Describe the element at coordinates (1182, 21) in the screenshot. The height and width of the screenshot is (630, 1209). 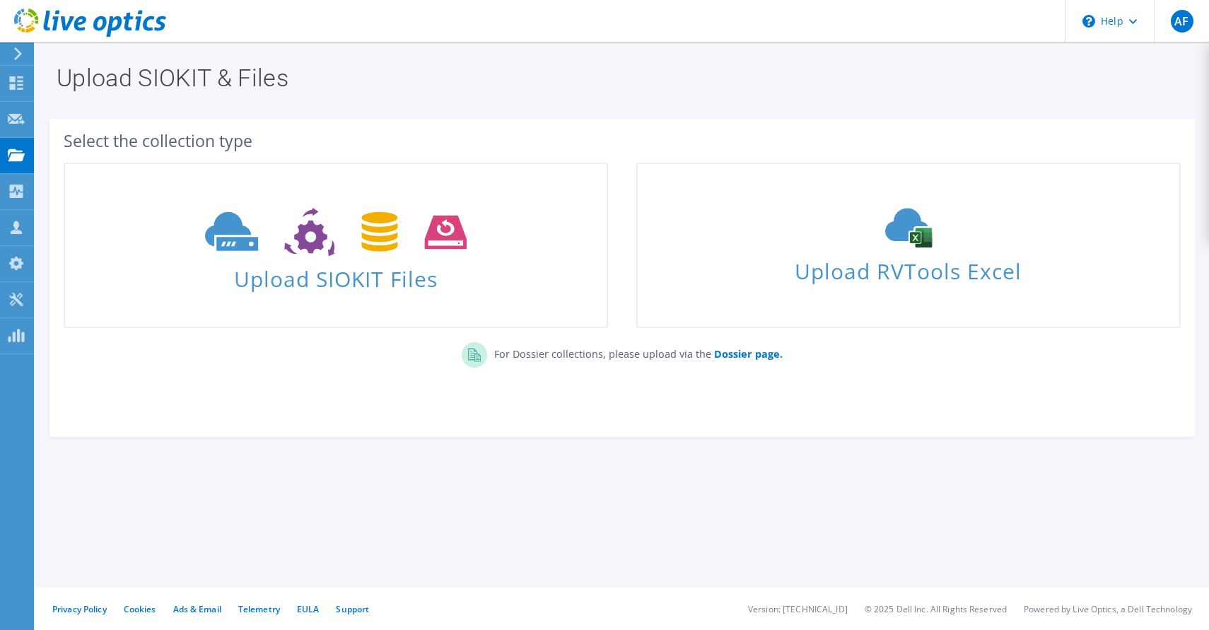
I see `span: AF` at that location.